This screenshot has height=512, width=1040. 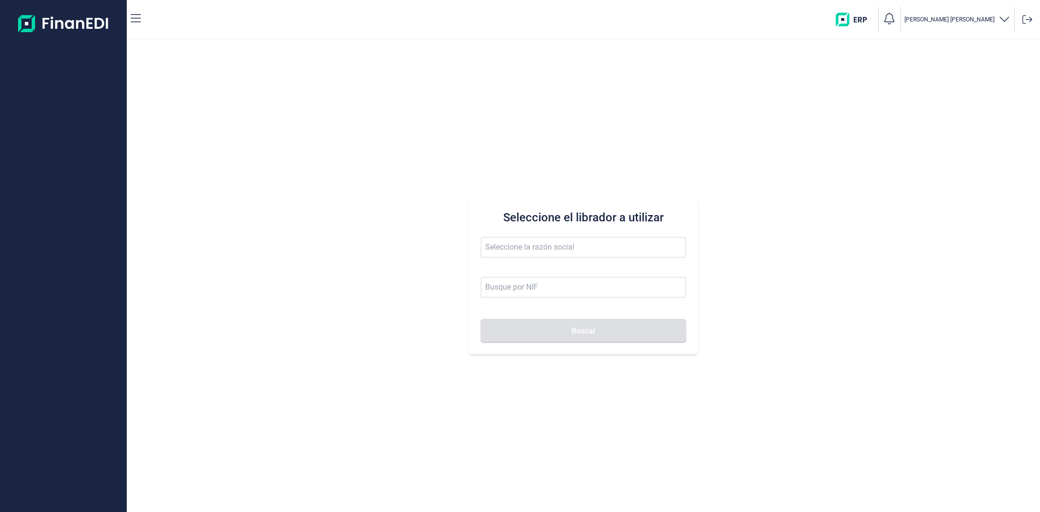 I want to click on input: Seleccione la razón social, so click(x=583, y=247).